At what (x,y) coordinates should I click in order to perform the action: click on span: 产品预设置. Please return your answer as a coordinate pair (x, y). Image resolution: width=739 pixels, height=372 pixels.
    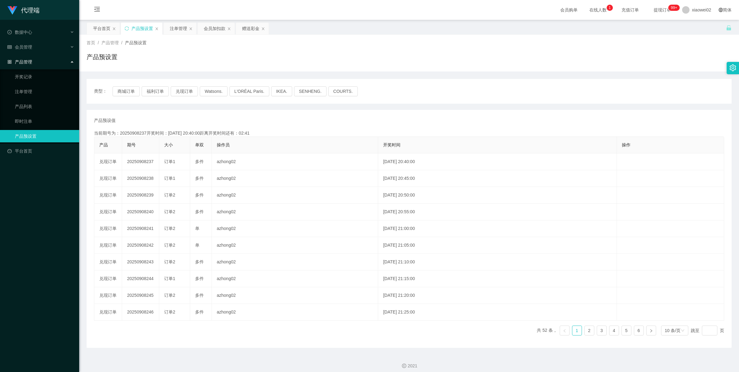
    Looking at the image, I should click on (136, 43).